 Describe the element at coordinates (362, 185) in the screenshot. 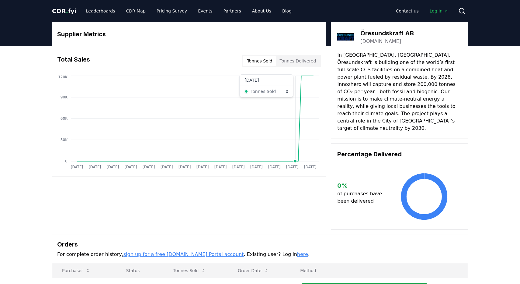

I see `h3: 0 %` at that location.